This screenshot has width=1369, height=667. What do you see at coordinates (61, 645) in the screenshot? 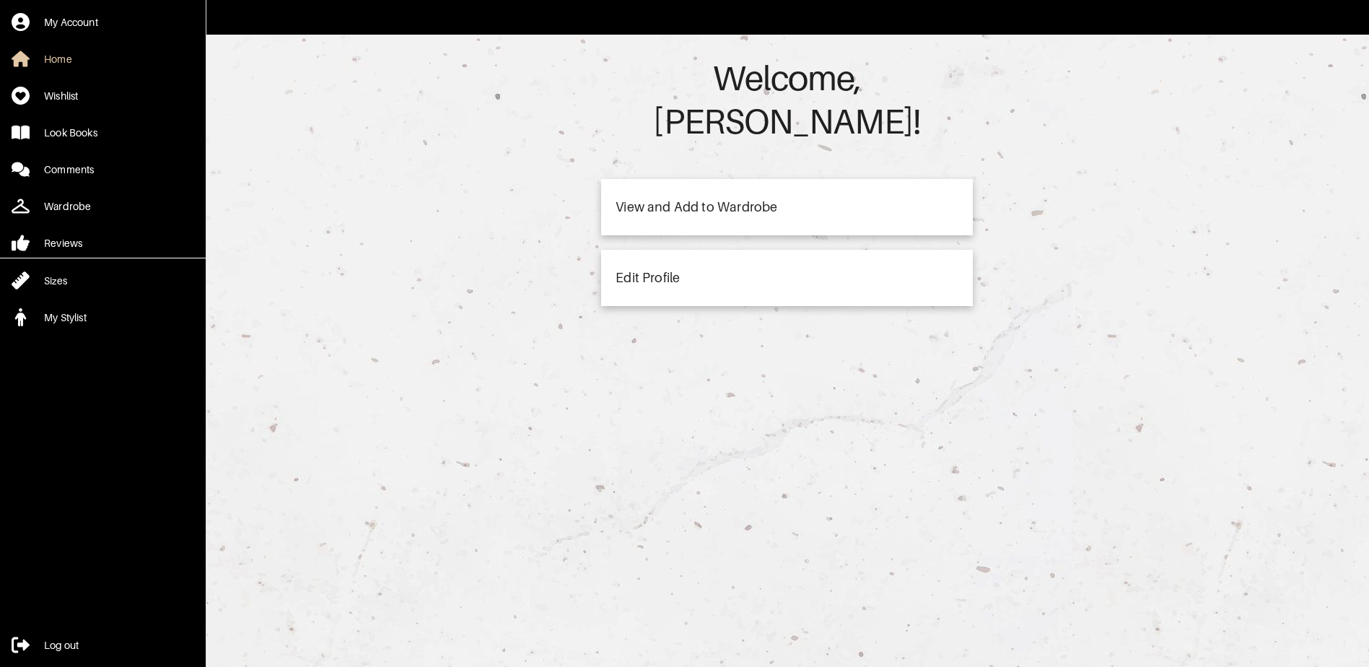
I see `div: Log out` at bounding box center [61, 645].